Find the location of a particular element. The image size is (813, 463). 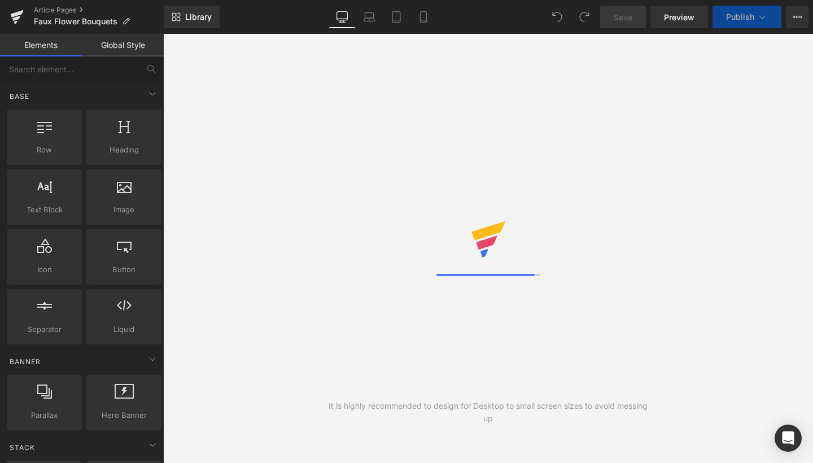

span: Image is located at coordinates (124, 209).